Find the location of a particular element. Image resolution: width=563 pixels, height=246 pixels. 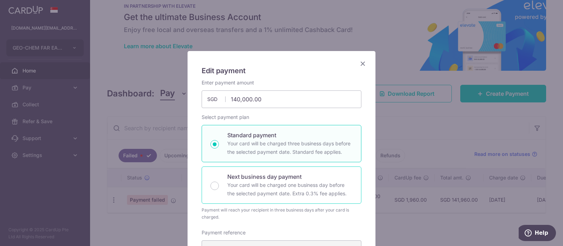

div: Payment will reach your recipient in three business days after your card is charged. is located at coordinates (281, 214).